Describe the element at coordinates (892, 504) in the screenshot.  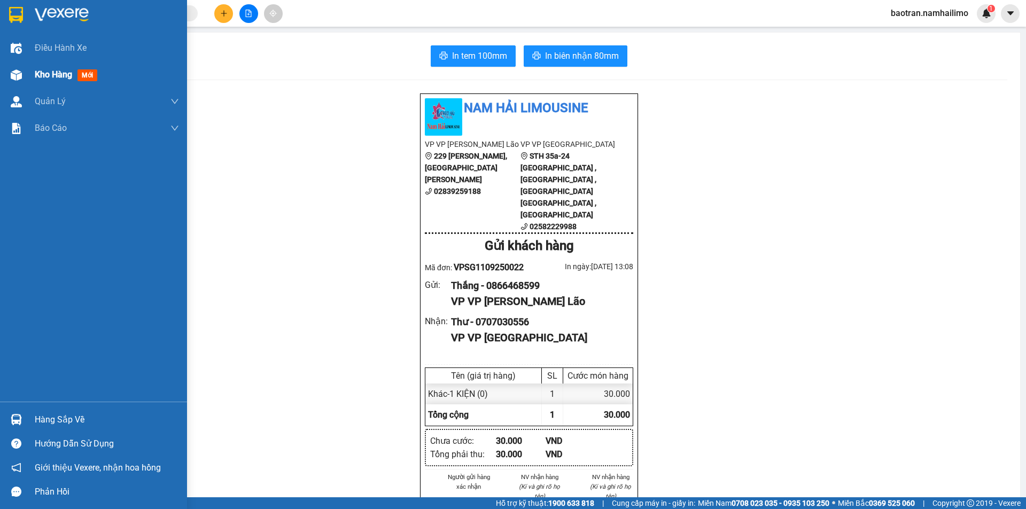
I see `strong: 0369 525 060` at that location.